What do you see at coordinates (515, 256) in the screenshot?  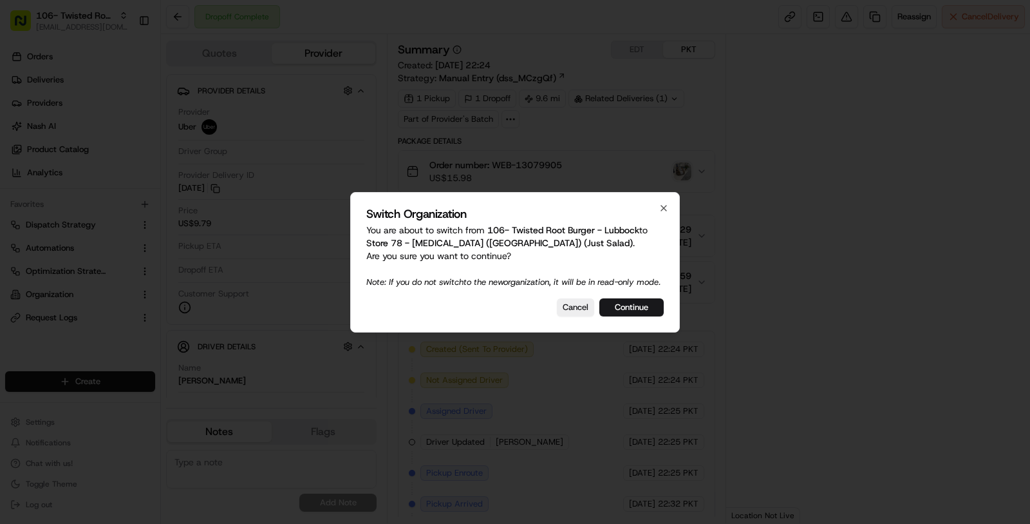 I see `p: You are about to switch from to . Are you sure you want to continue?` at bounding box center [515, 256].